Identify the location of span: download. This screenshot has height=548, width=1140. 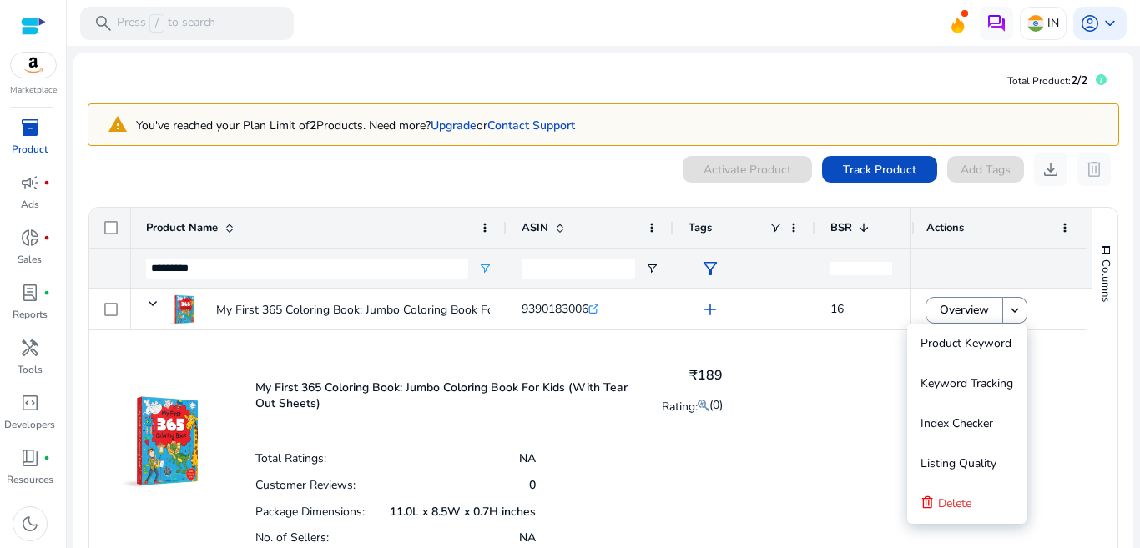
(1051, 169).